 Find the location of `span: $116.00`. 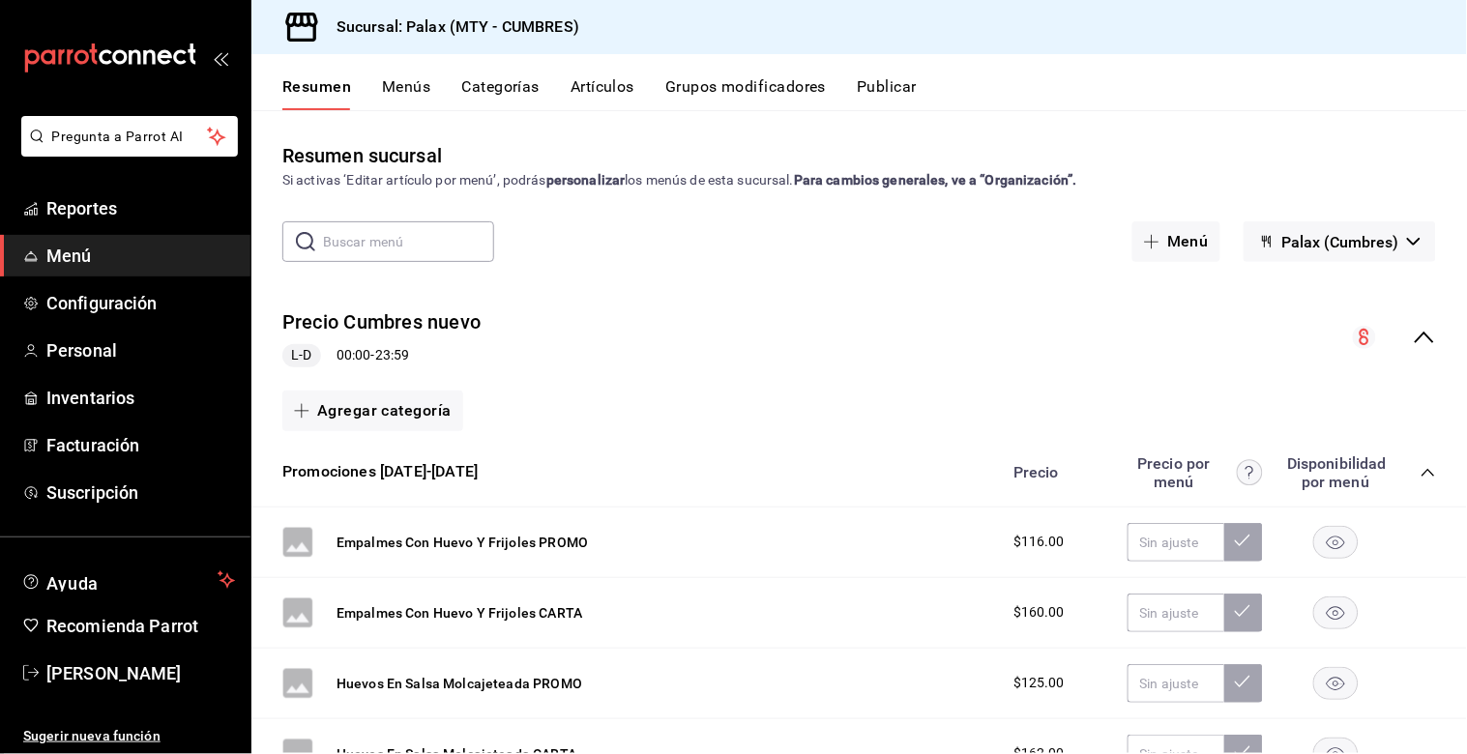

span: $116.00 is located at coordinates (1038, 541).